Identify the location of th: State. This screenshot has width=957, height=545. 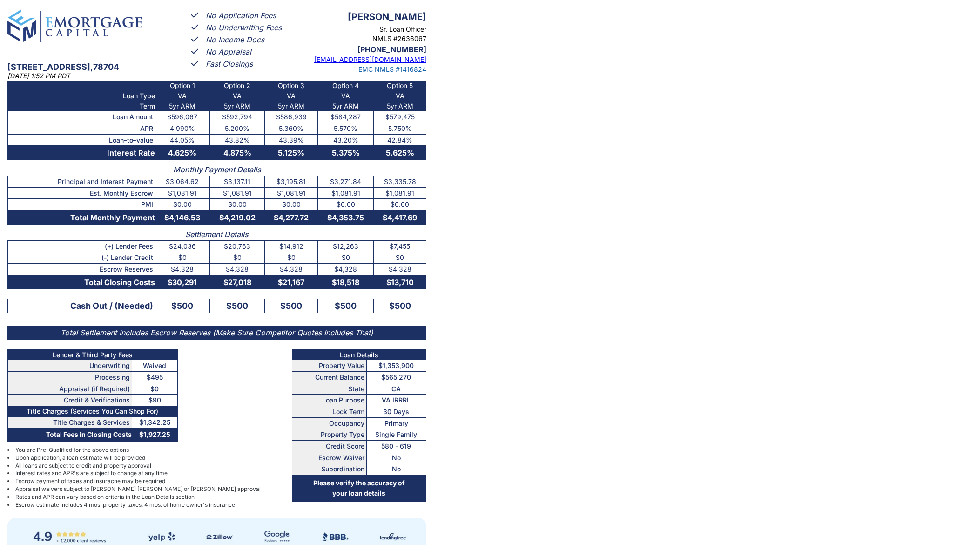
(329, 388).